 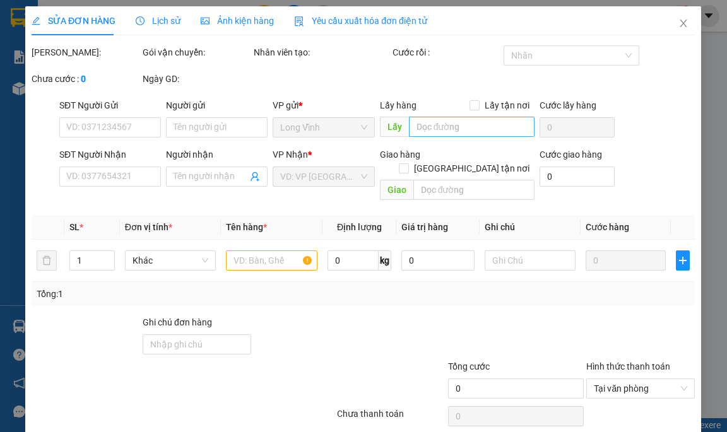 What do you see at coordinates (197, 79) in the screenshot?
I see `div: Ngày GD:` at bounding box center [197, 79].